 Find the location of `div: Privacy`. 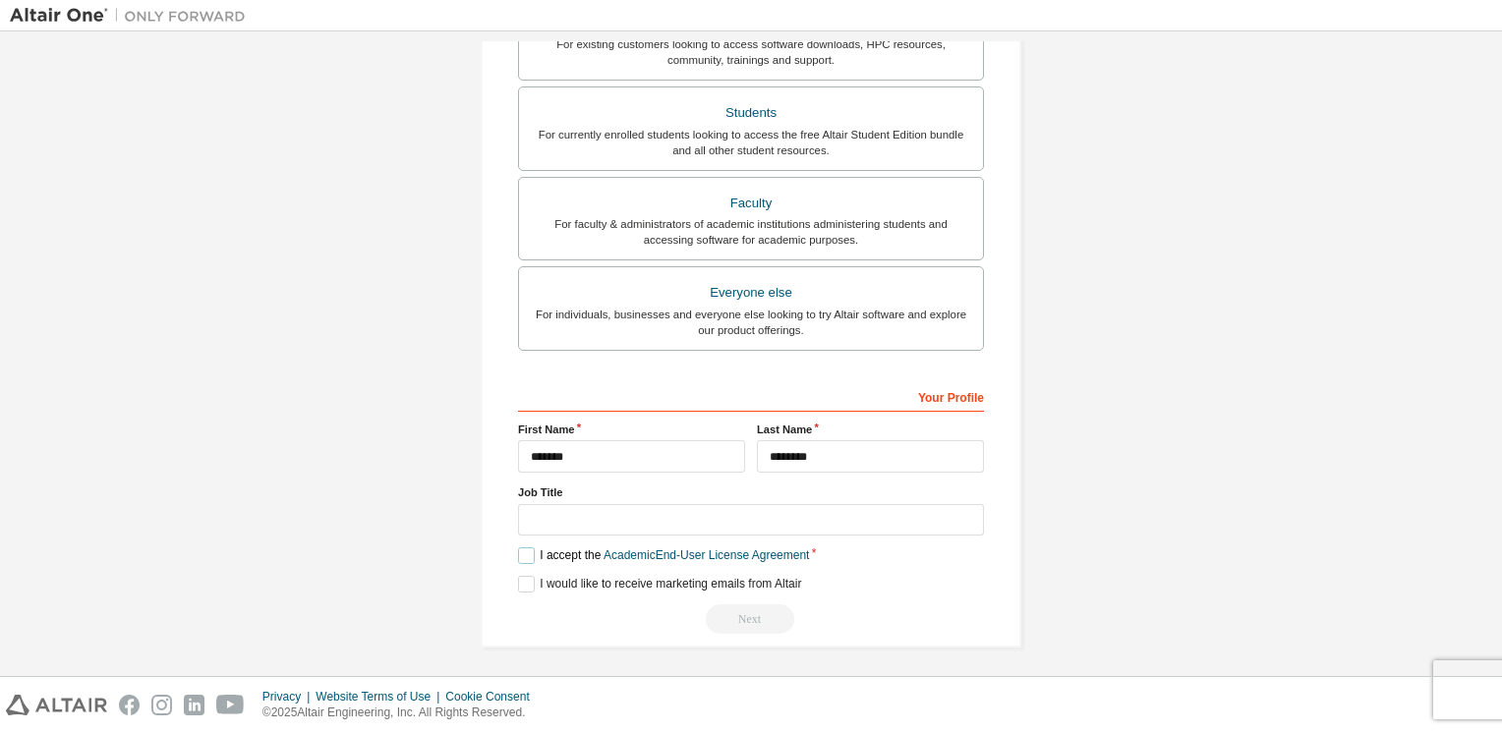

div: Privacy is located at coordinates (289, 697).